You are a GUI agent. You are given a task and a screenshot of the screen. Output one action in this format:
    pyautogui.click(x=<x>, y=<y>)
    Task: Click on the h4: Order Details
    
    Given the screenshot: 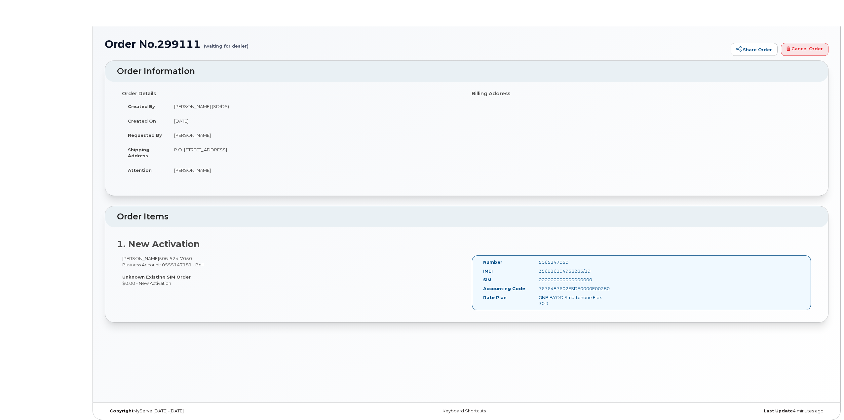 What is the action you would take?
    pyautogui.click(x=292, y=94)
    